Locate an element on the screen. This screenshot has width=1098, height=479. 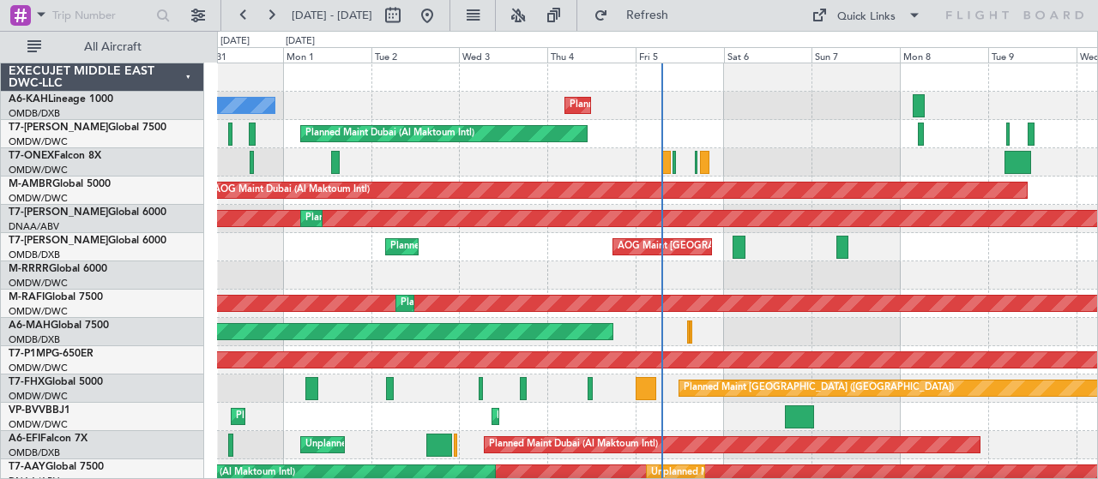
span: VP-BVV is located at coordinates (27, 411).